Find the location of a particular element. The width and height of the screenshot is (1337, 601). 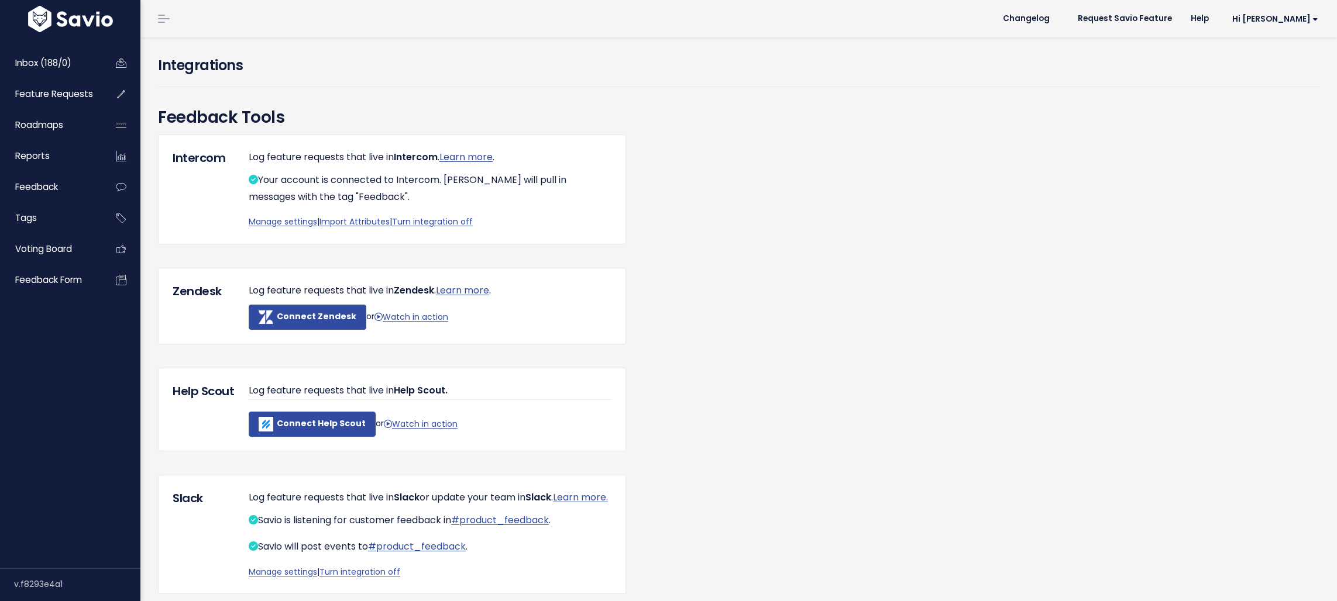

form: or is located at coordinates (424, 317).